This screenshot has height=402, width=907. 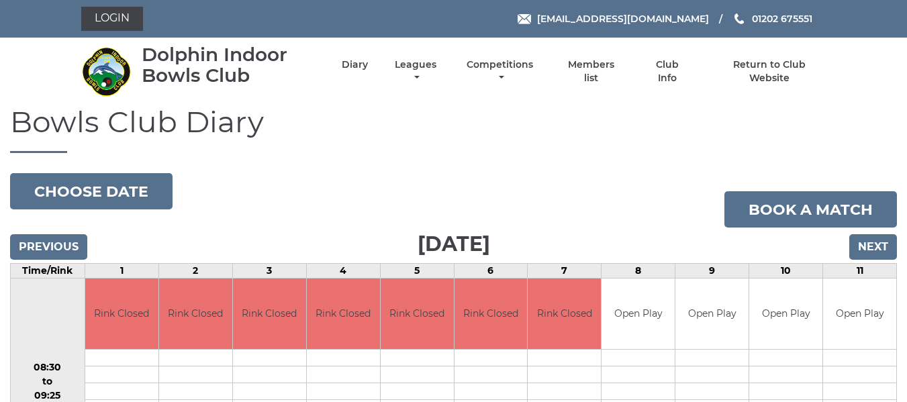 What do you see at coordinates (91, 191) in the screenshot?
I see `button: Choose date` at bounding box center [91, 191].